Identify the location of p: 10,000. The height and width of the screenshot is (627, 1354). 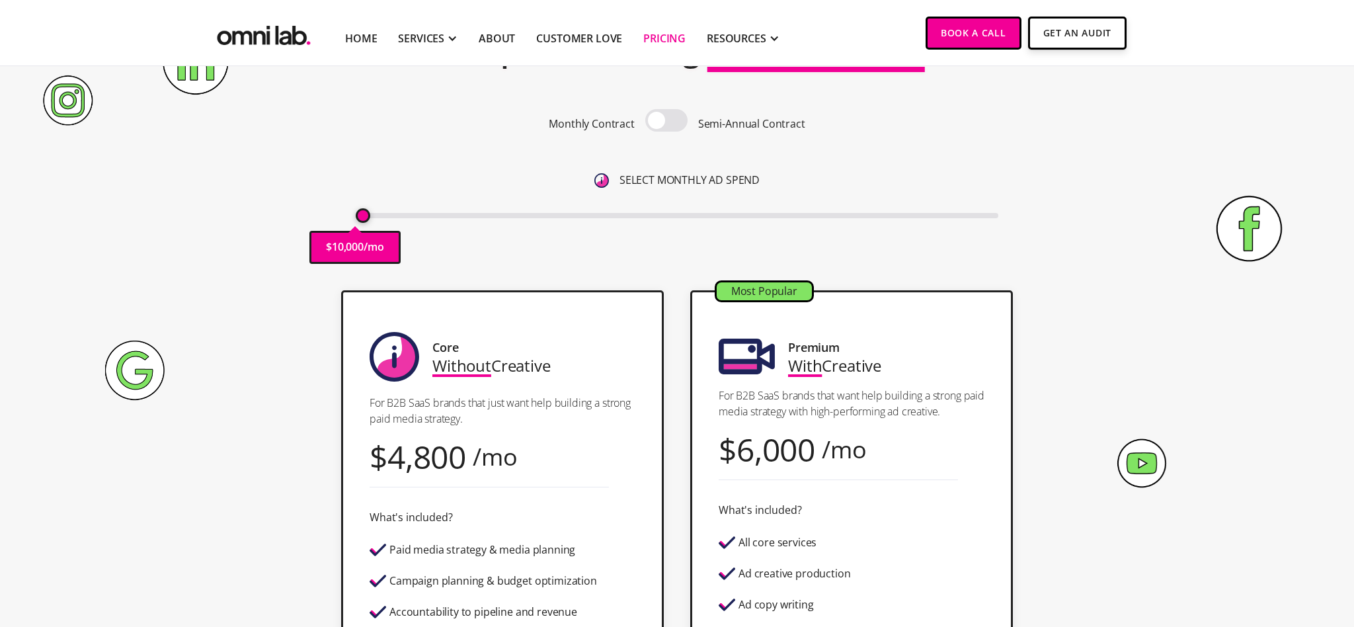
(348, 247).